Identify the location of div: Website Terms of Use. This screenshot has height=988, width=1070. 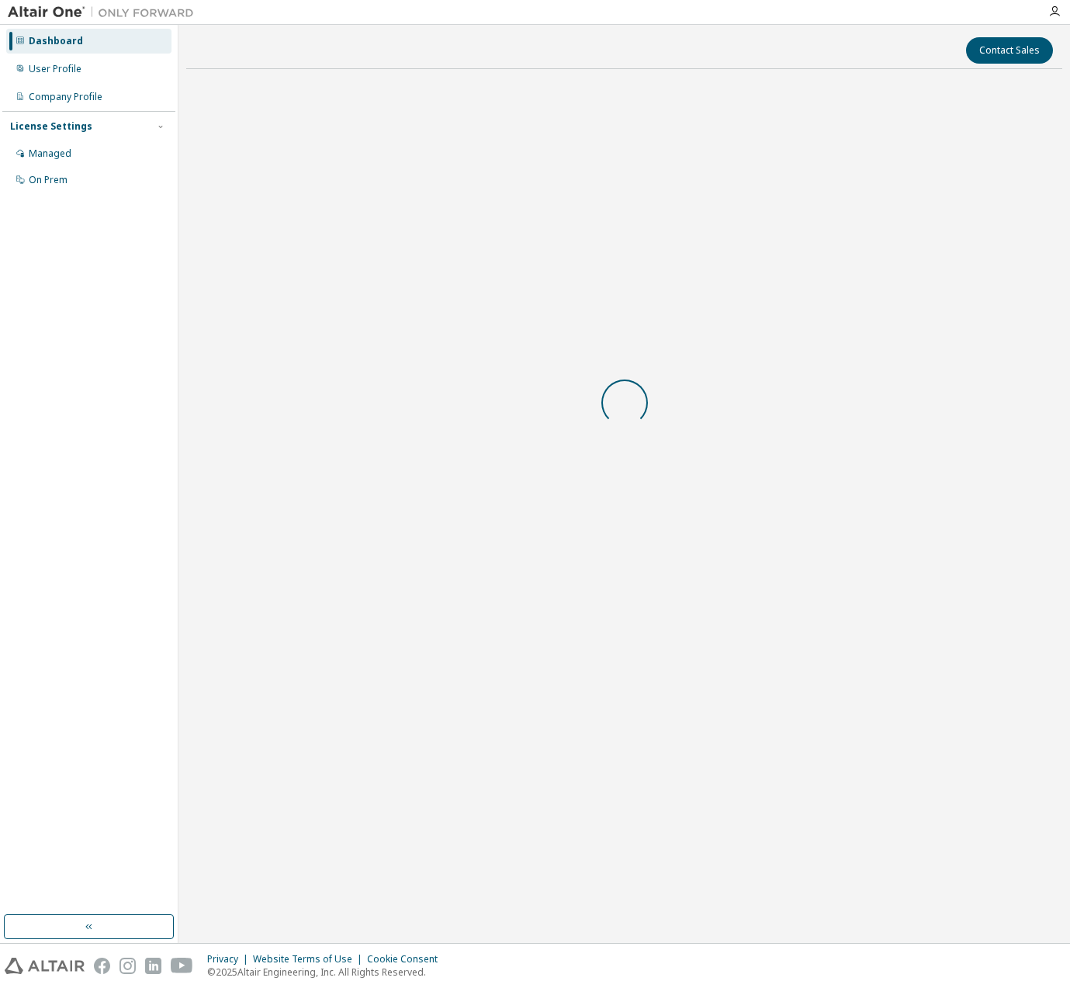
(310, 959).